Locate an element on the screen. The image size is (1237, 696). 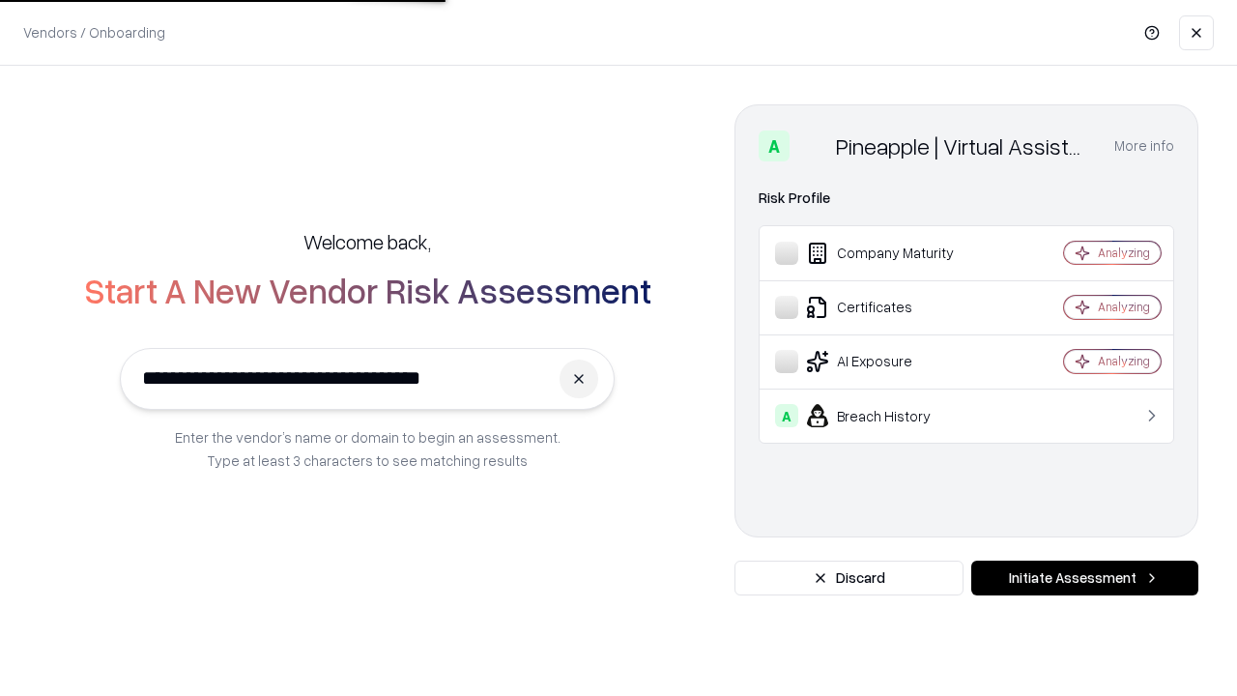
div: Company Maturity is located at coordinates (890, 253).